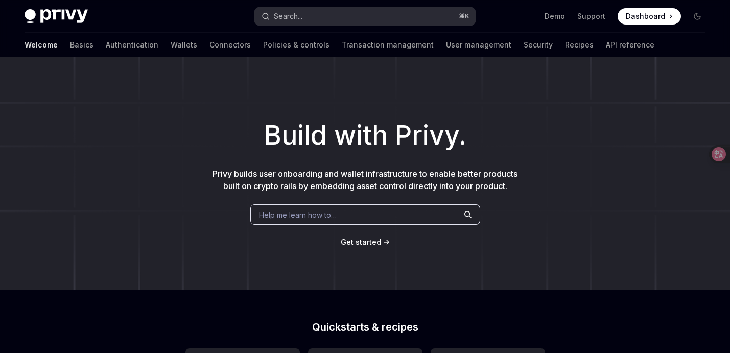 Image resolution: width=730 pixels, height=353 pixels. I want to click on a: User management, so click(479, 45).